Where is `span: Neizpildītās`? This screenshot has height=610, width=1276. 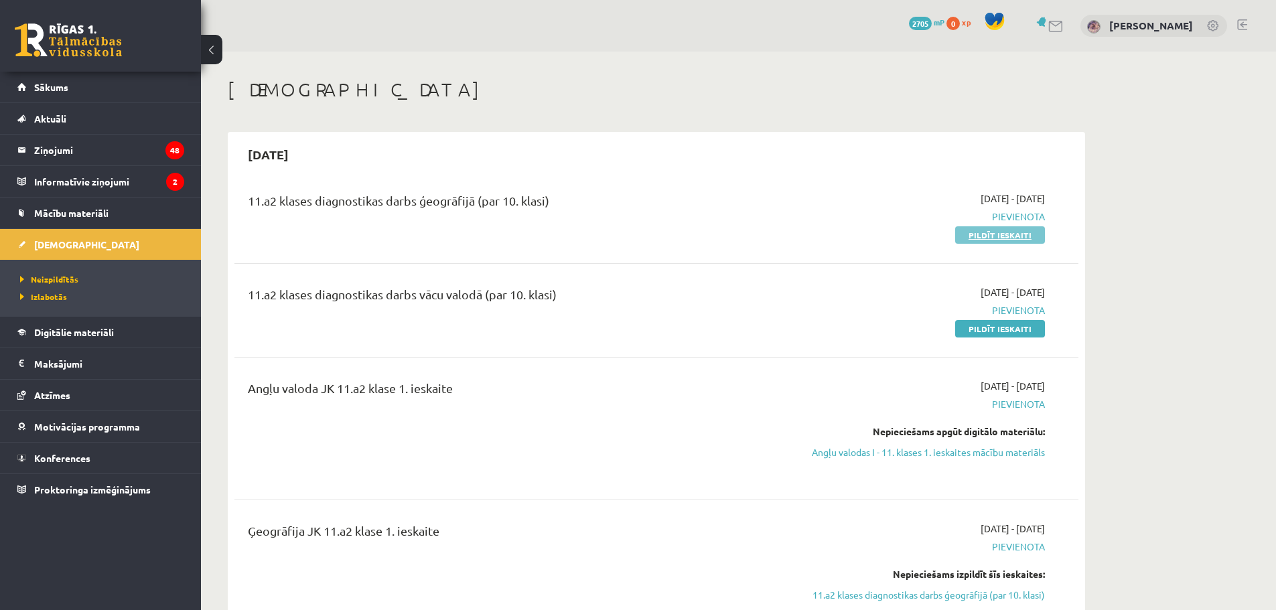
span: Neizpildītās is located at coordinates (49, 279).